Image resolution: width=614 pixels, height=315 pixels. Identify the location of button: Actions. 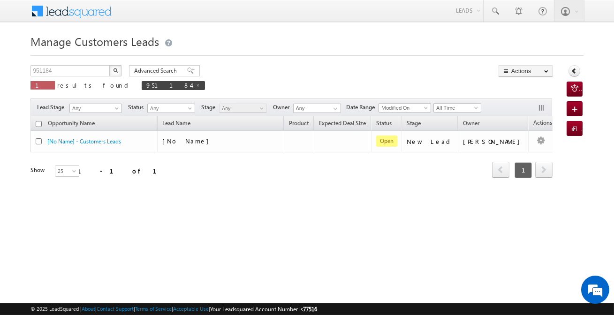
(526, 71).